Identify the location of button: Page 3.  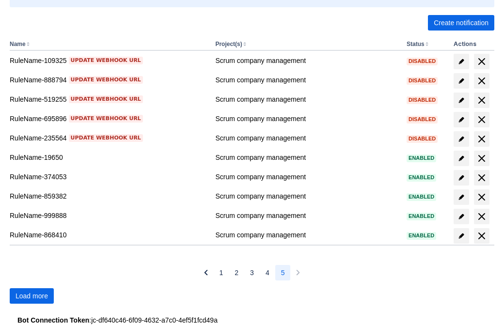
(252, 273).